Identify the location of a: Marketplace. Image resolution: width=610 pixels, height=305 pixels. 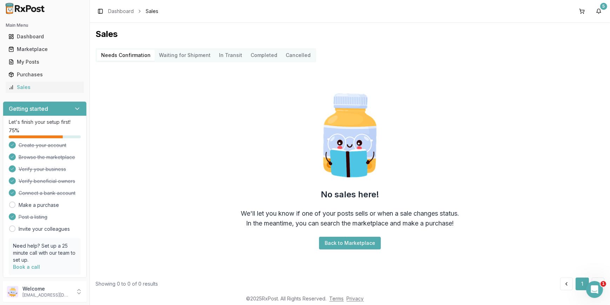
(45, 49).